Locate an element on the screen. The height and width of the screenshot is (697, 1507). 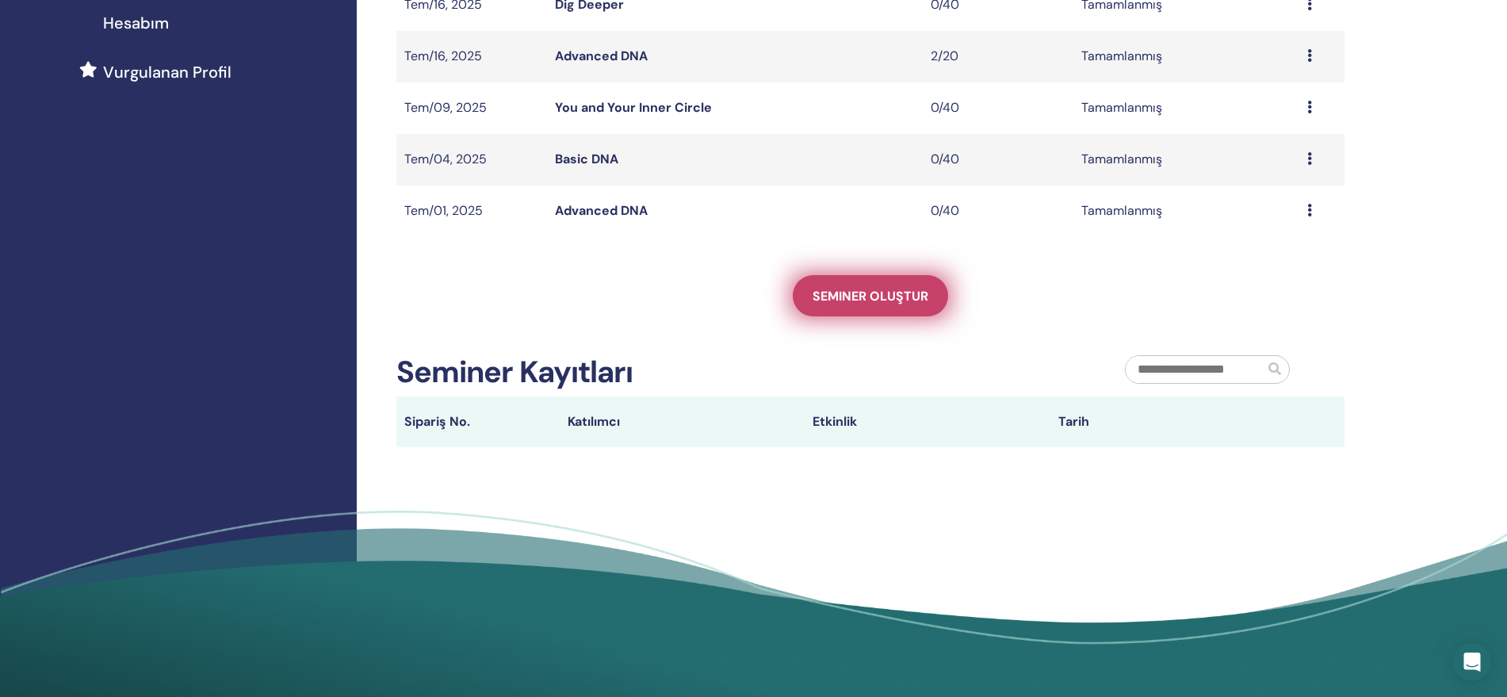
td: Tem/01, 2025 is located at coordinates (472, 211).